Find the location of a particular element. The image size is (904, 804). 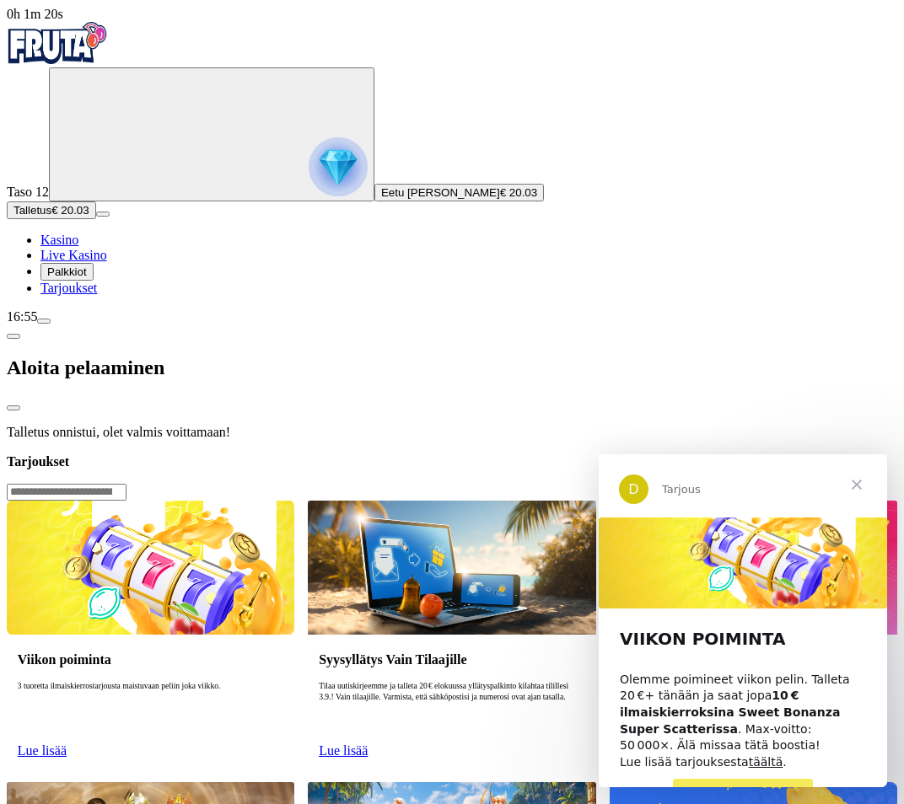

a: Live Kasino is located at coordinates (73, 255).